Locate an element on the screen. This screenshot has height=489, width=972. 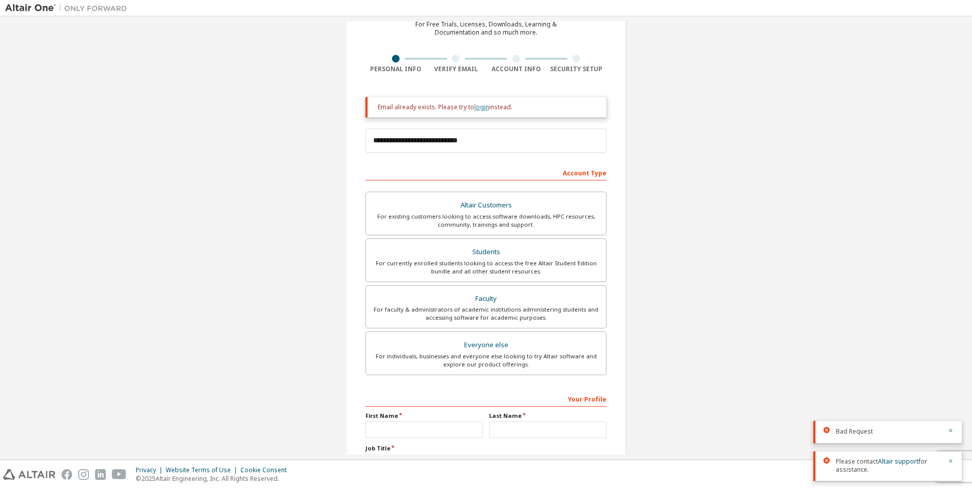
div: For existing customers looking to access software downloads, HPC resources, community, trainings ... is located at coordinates (486, 221).